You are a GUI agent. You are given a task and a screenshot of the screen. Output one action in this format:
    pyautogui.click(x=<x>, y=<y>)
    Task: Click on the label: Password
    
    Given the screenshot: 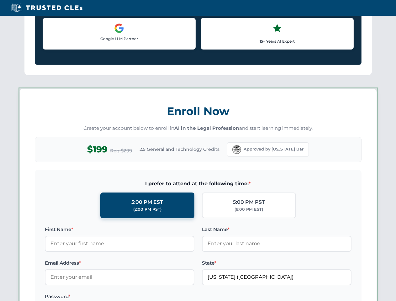 What is the action you would take?
    pyautogui.click(x=120, y=297)
    